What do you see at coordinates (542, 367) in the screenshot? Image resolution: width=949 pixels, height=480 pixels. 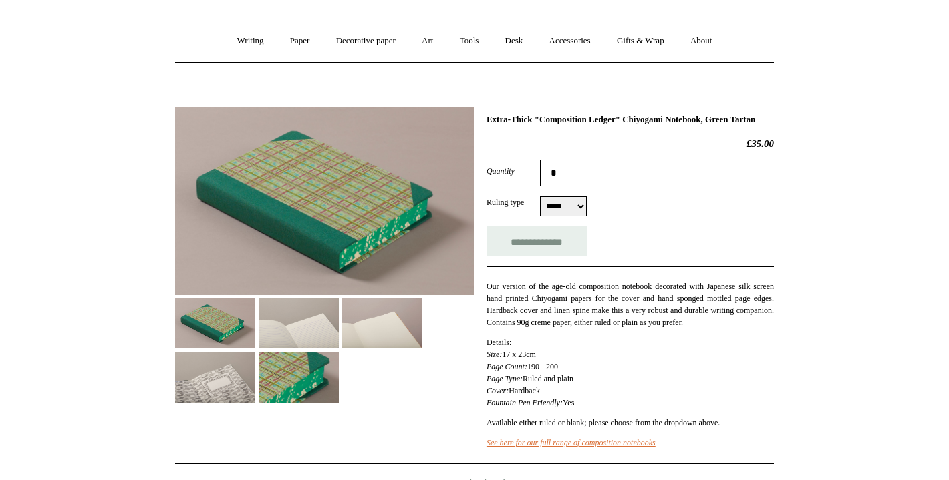 I see `span: 190 - 200` at bounding box center [542, 367].